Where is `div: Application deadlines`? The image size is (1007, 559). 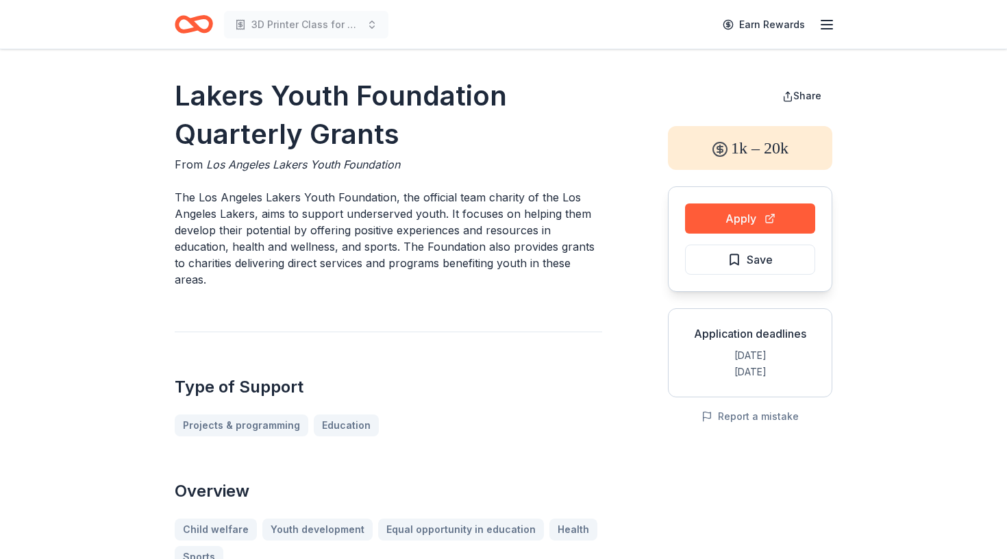 div: Application deadlines is located at coordinates (750, 333).